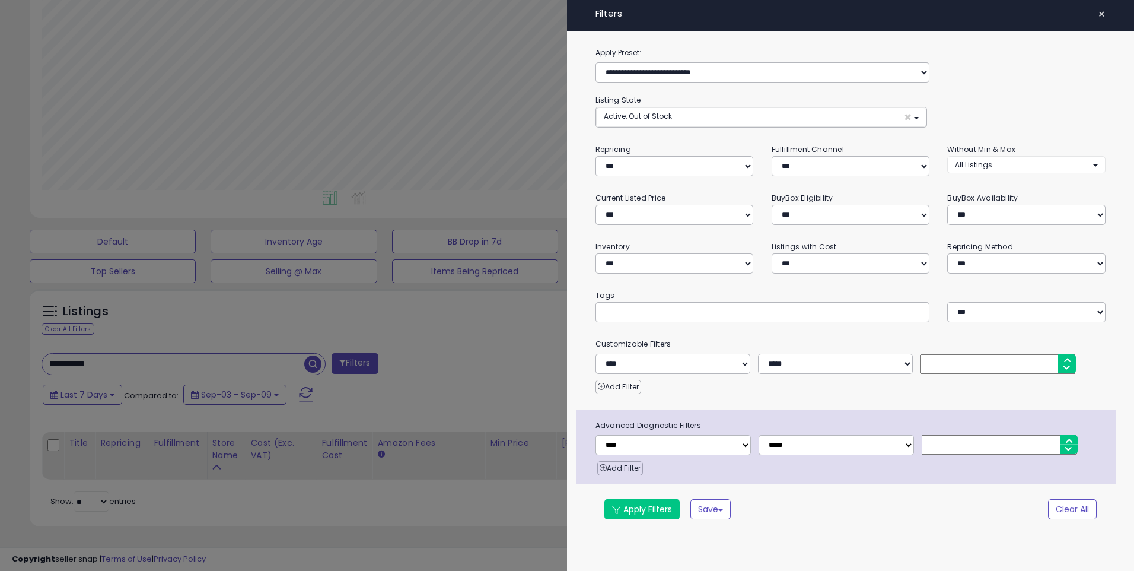  Describe the element at coordinates (851, 53) in the screenshot. I see `label: Apply Preset:` at that location.